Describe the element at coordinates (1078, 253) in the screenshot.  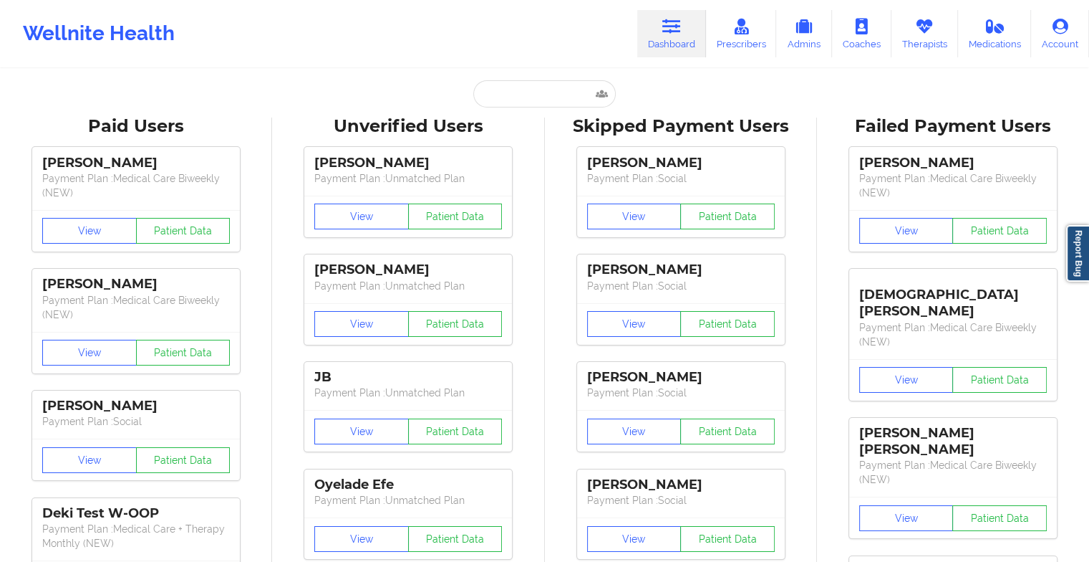
I see `a: Report Bug` at that location.